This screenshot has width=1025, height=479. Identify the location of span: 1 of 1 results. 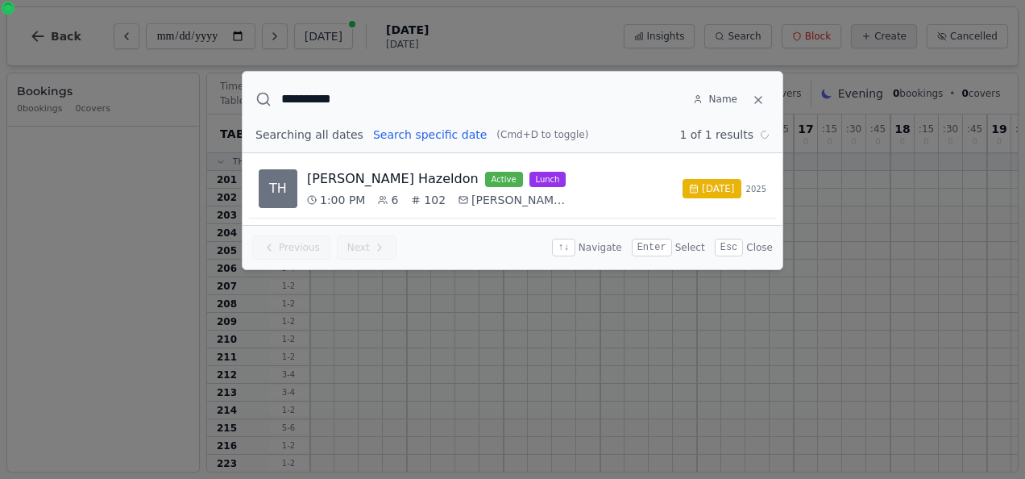
(716, 135).